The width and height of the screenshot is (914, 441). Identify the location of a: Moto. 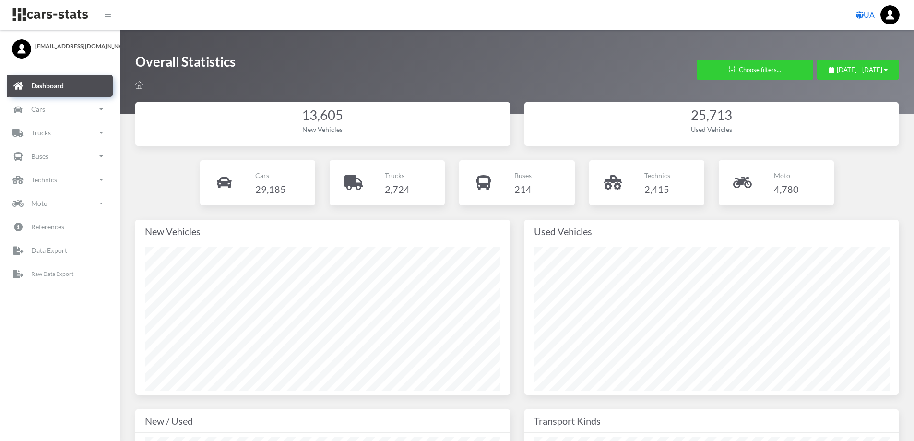
(60, 204).